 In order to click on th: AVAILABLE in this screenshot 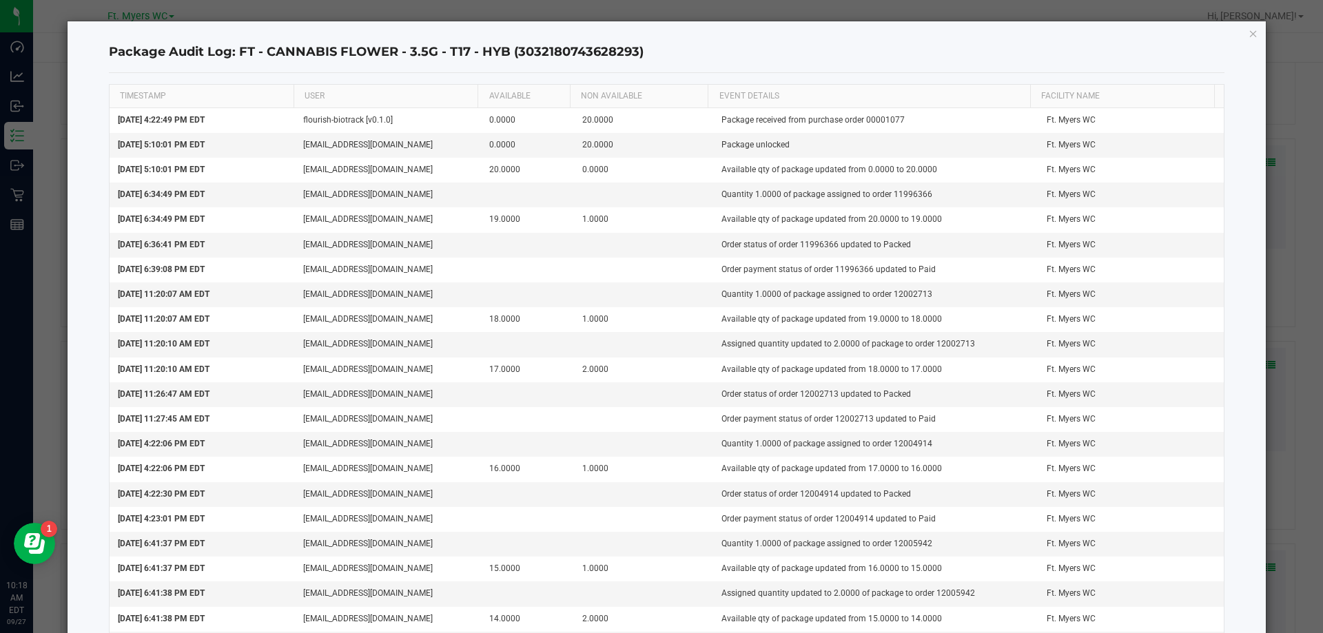, I will do `click(524, 96)`.